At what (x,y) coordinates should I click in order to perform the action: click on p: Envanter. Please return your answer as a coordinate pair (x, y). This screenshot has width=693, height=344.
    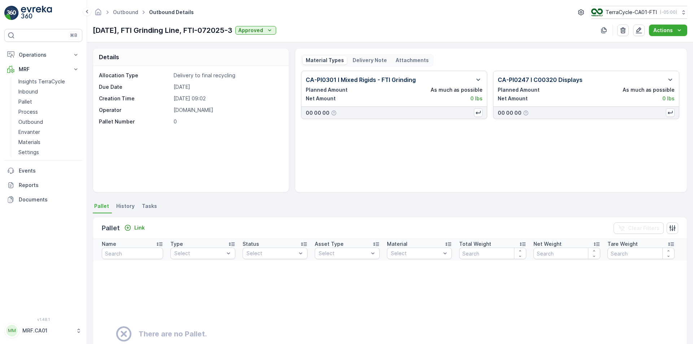
    Looking at the image, I should click on (29, 132).